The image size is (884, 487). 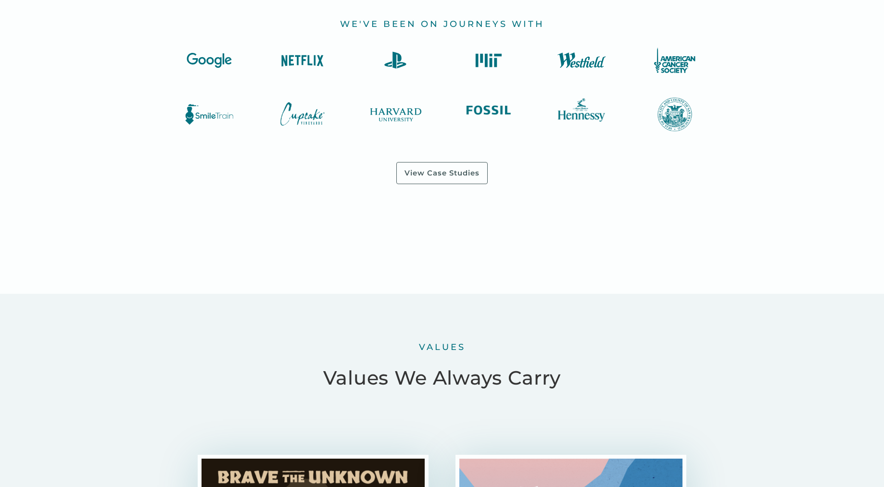 What do you see at coordinates (395, 115) in the screenshot?
I see `img: collegiate text` at bounding box center [395, 115].